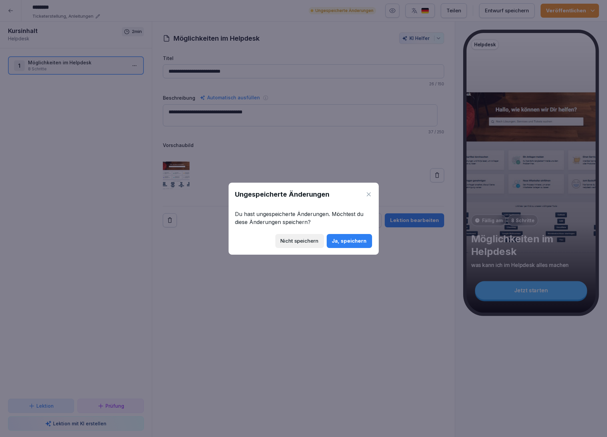 The width and height of the screenshot is (607, 437). I want to click on button: Nicht speichern, so click(300, 241).